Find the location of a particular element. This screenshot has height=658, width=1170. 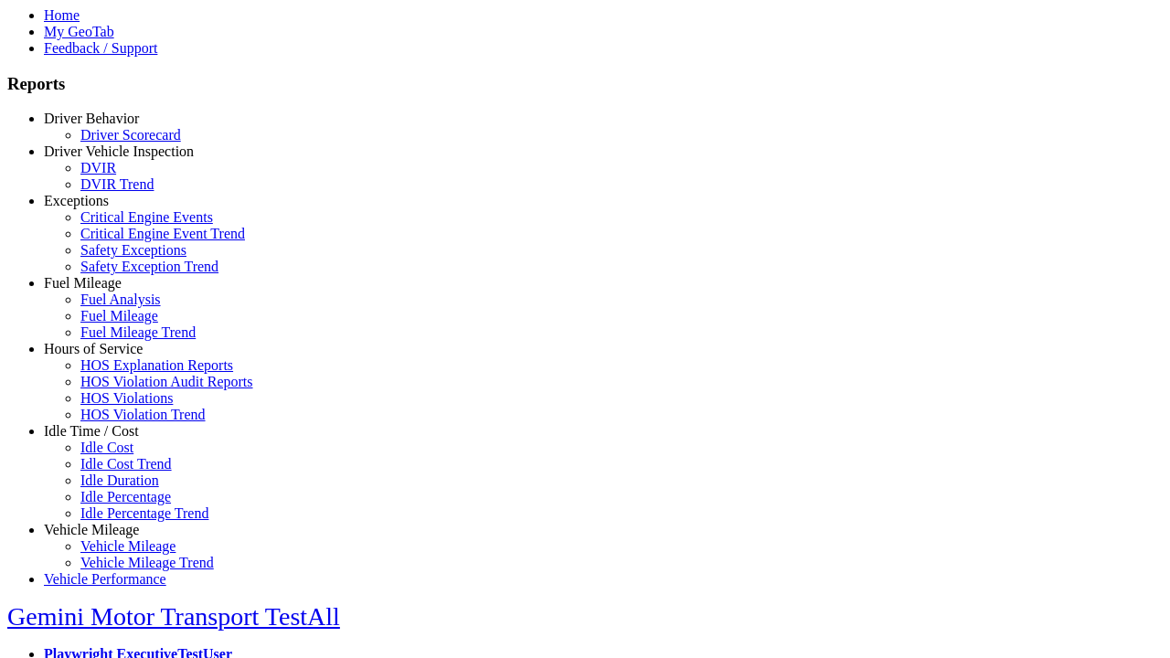

a: Home is located at coordinates (61, 15).